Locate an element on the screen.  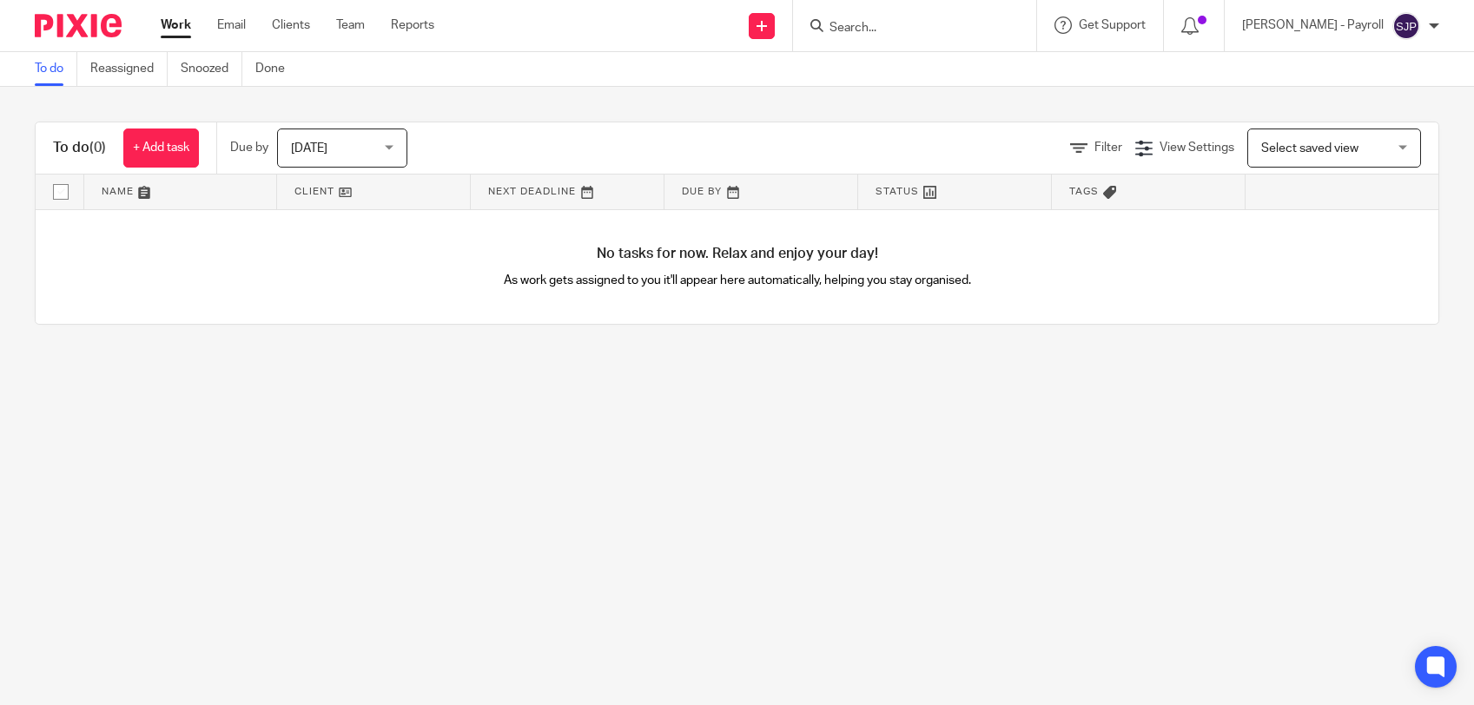
span: Get Support is located at coordinates (1112, 25).